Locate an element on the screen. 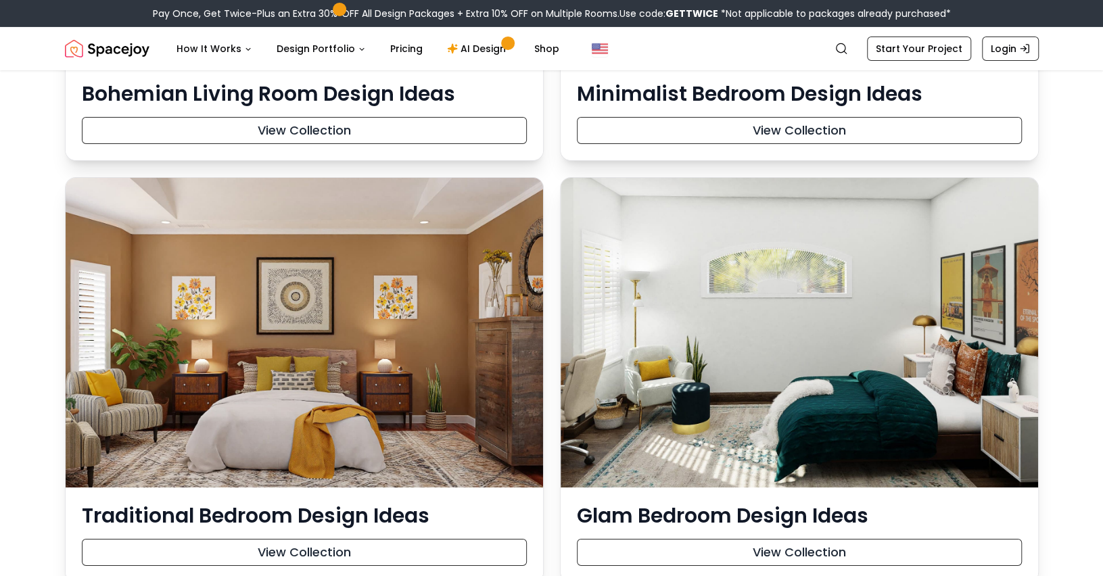  img: Spacejoy Logo is located at coordinates (107, 49).